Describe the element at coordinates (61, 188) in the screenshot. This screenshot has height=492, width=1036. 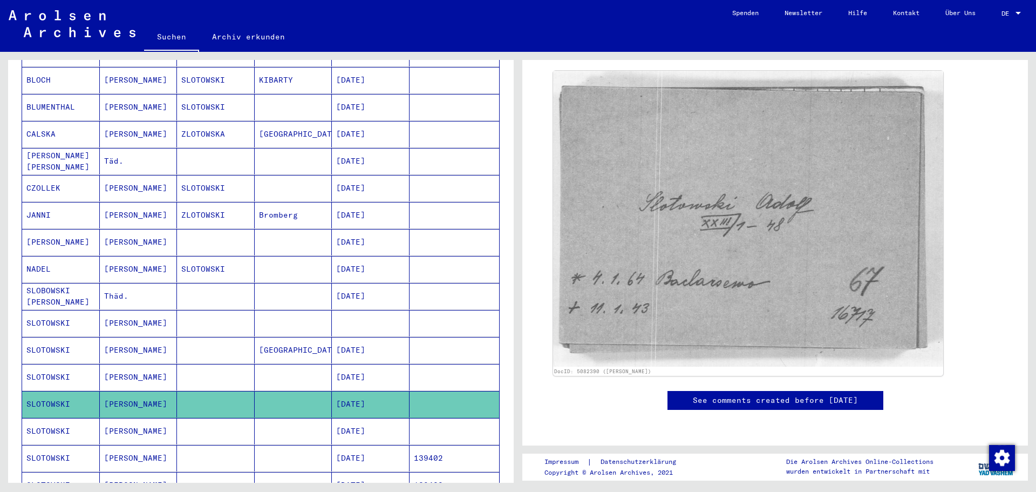
I see `mat-cell: CZOLLEK` at that location.